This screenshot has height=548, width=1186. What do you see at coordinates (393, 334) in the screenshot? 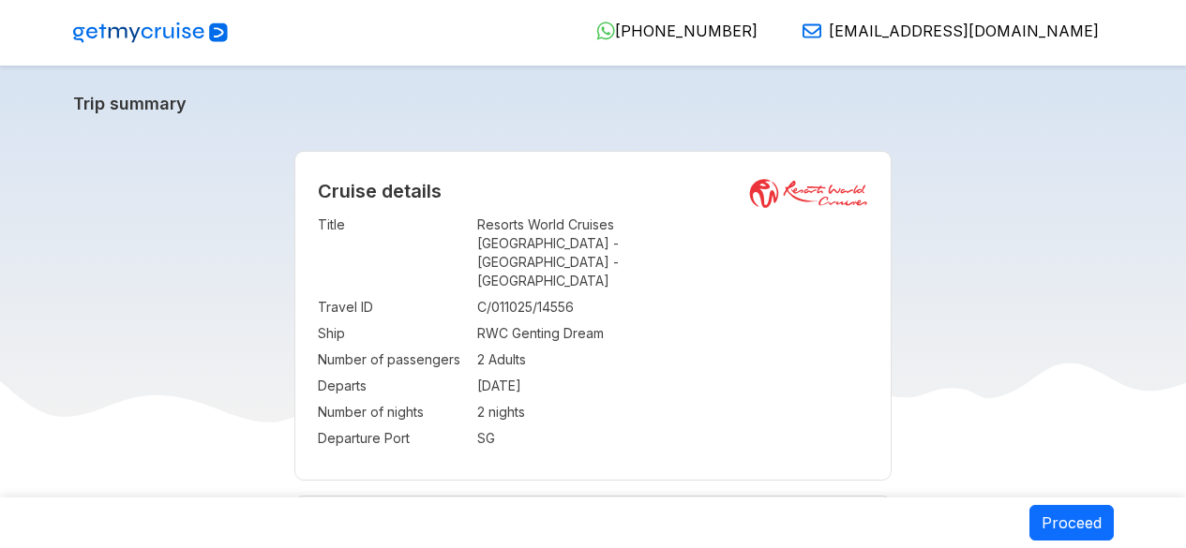
I see `td: Ship` at bounding box center [393, 334].